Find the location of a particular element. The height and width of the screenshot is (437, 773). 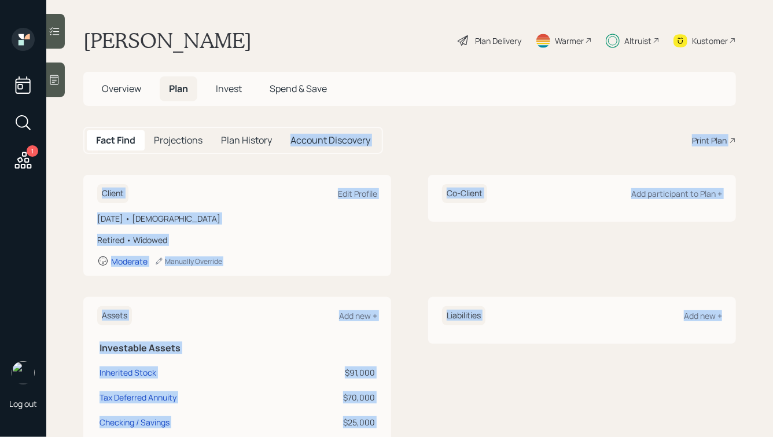

div: $25,000 is located at coordinates (334, 422).